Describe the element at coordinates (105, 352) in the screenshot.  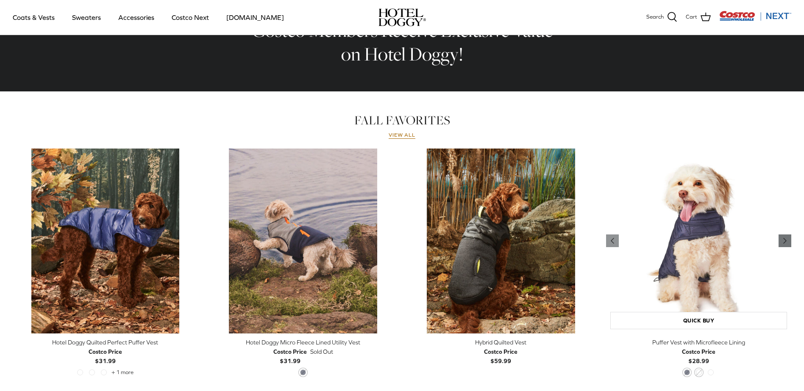
I see `a: Hotel Doggy Quilted Perfect Puffer Vest Costco Price$31.99` at that location.